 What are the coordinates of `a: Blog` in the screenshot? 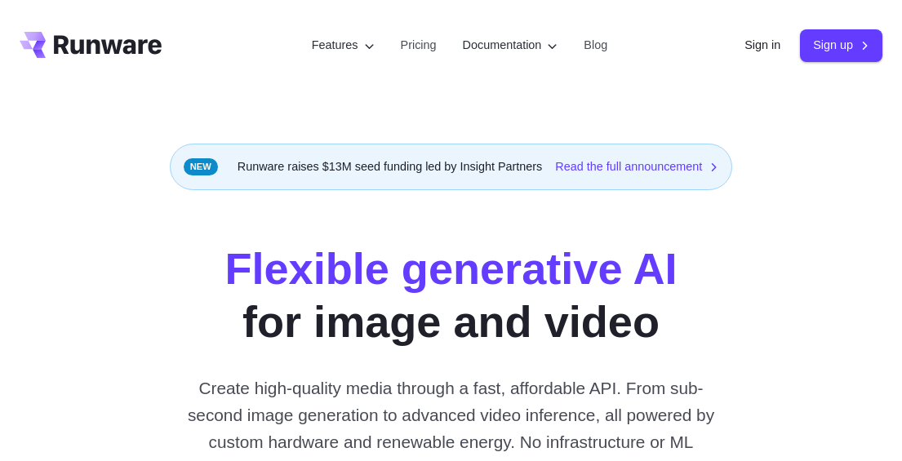 It's located at (595, 45).